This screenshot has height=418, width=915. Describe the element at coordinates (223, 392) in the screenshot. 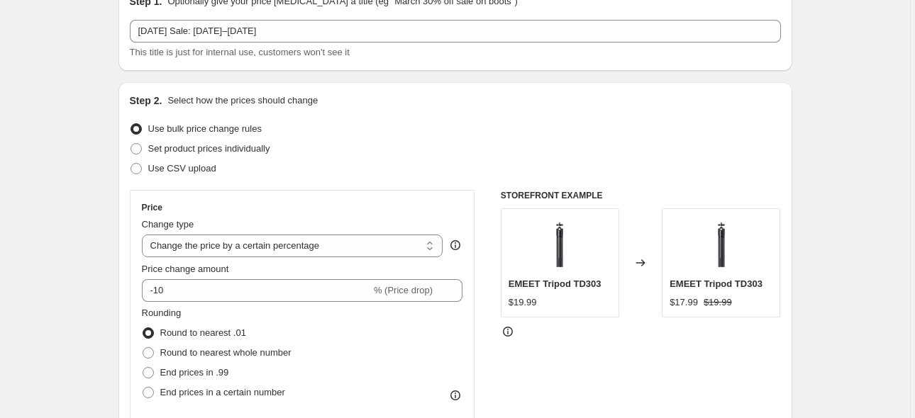

I see `span: End prices in a certain number` at that location.